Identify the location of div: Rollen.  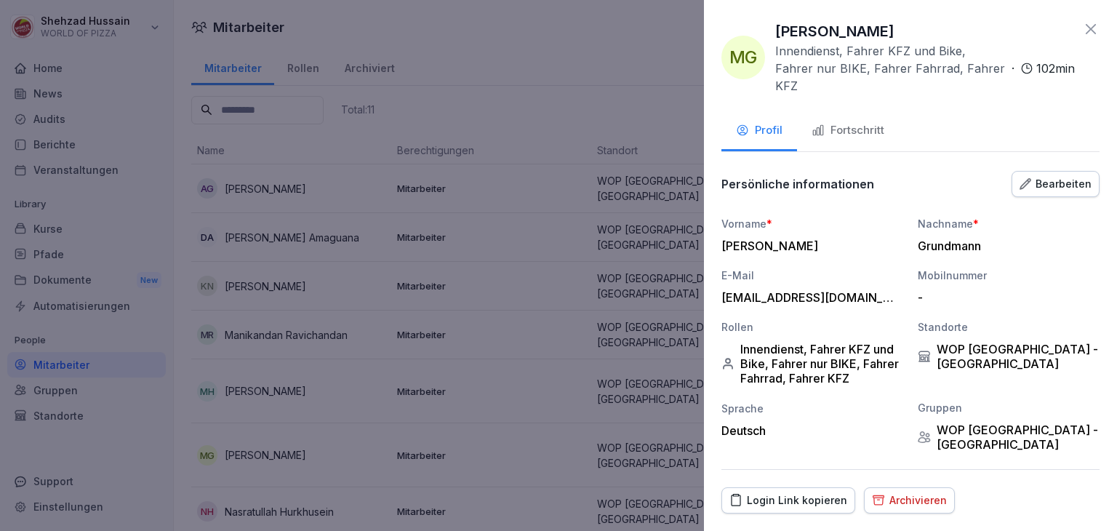
(812, 326).